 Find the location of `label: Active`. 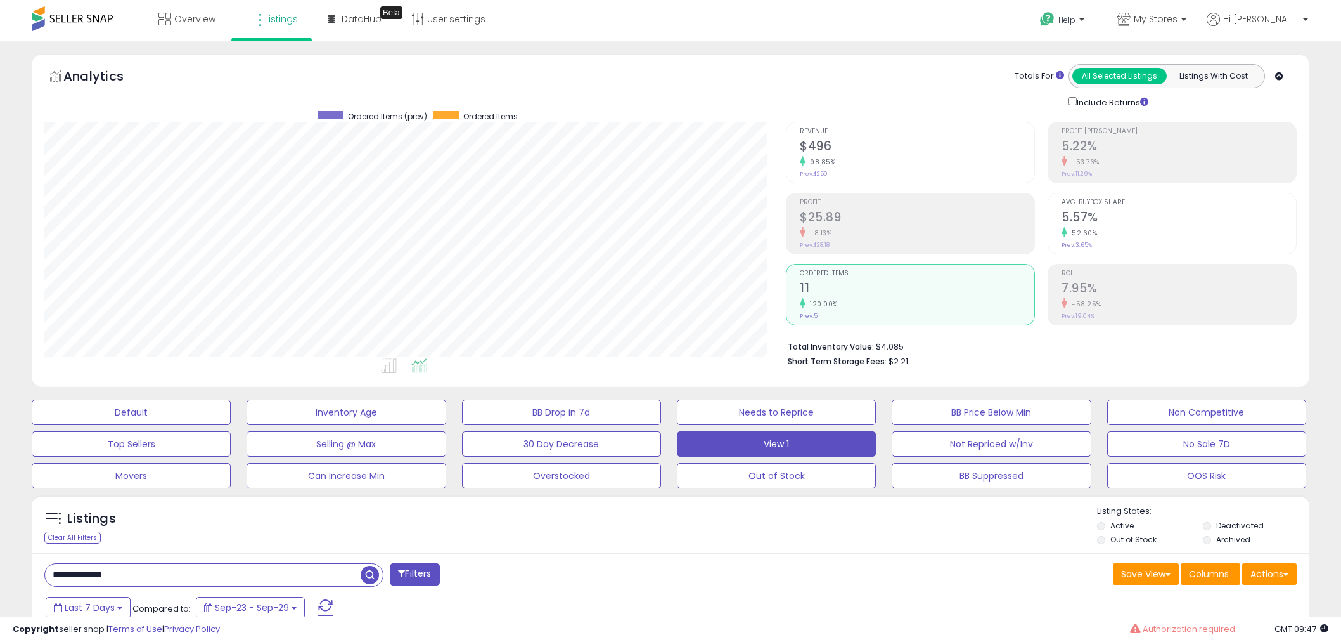

label: Active is located at coordinates (1122, 525).